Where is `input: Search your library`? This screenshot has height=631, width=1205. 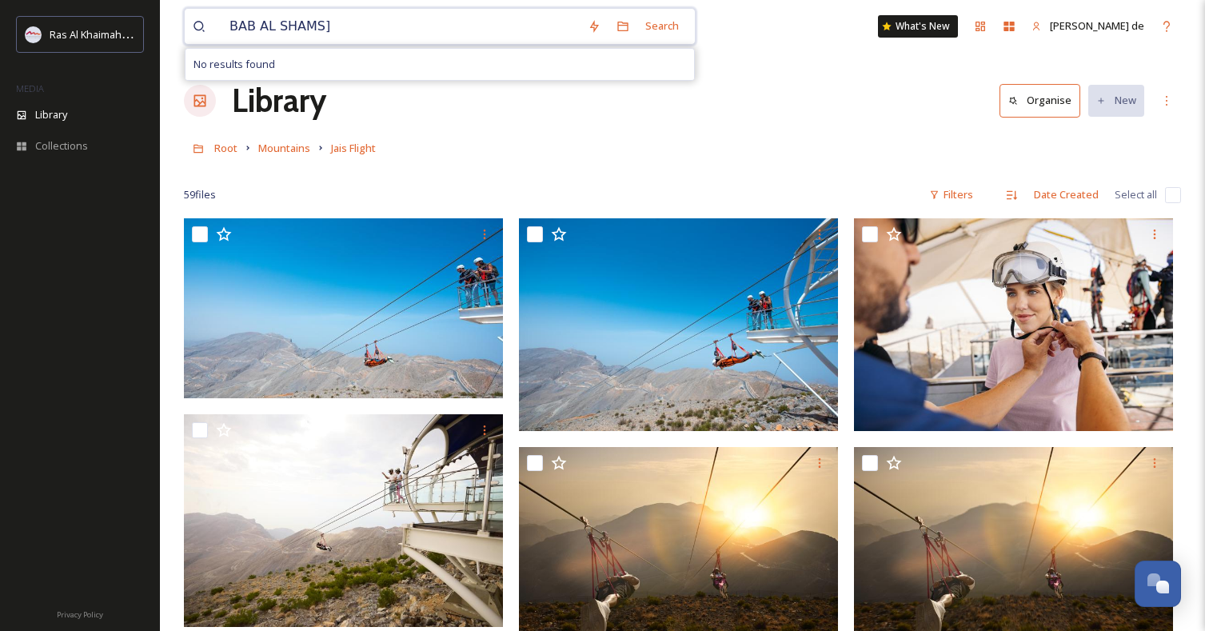 input: Search your library is located at coordinates (401, 26).